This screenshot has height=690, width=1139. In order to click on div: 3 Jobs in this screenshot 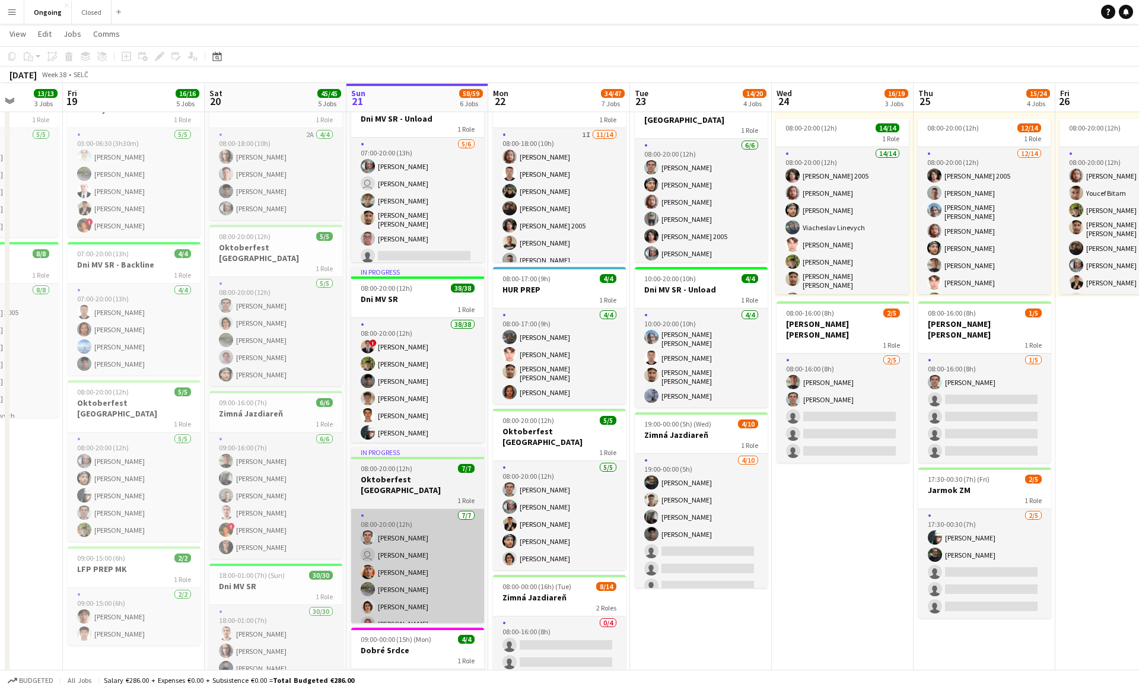, I will do `click(897, 103)`.